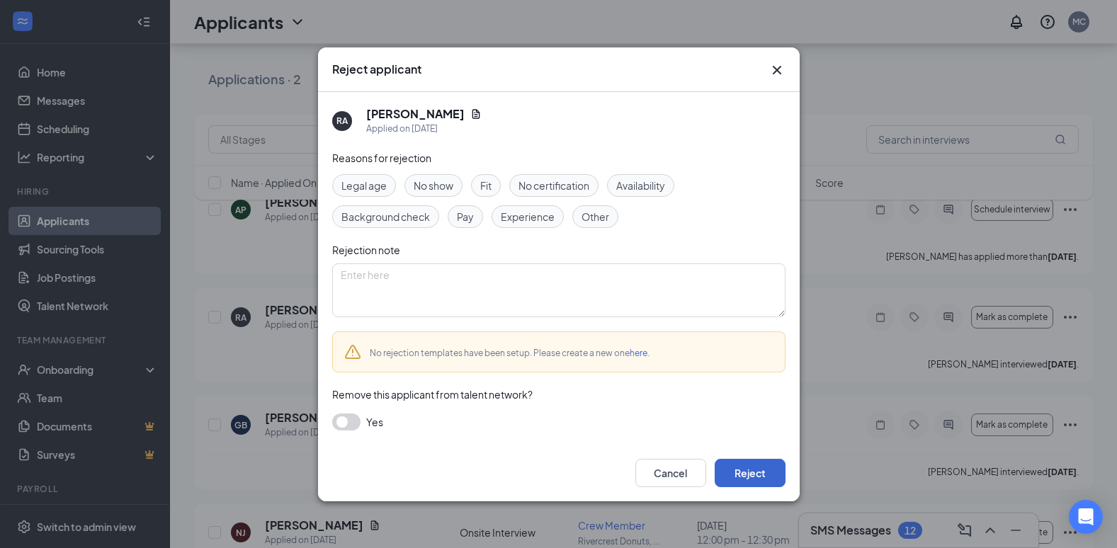 This screenshot has height=548, width=1117. Describe the element at coordinates (777, 70) in the screenshot. I see `button: Close` at that location.